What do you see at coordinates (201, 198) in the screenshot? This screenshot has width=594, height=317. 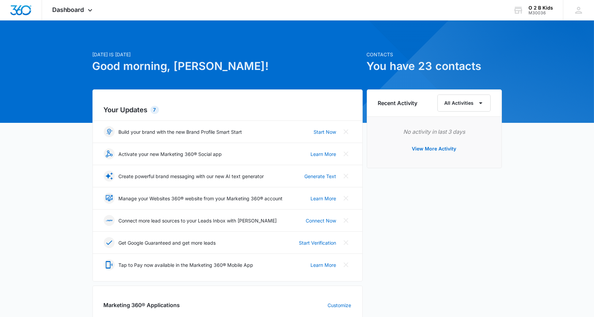 I see `p: Manage your Websites 360® website from your Marketing 360® account` at bounding box center [201, 198].